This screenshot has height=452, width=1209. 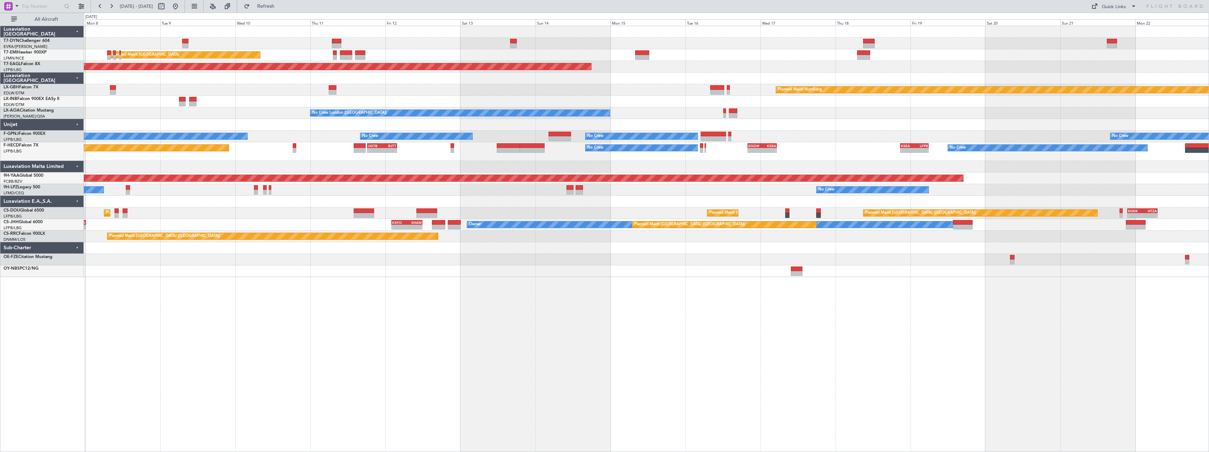 What do you see at coordinates (498, 23) in the screenshot?
I see `div: Sat 13` at bounding box center [498, 23].